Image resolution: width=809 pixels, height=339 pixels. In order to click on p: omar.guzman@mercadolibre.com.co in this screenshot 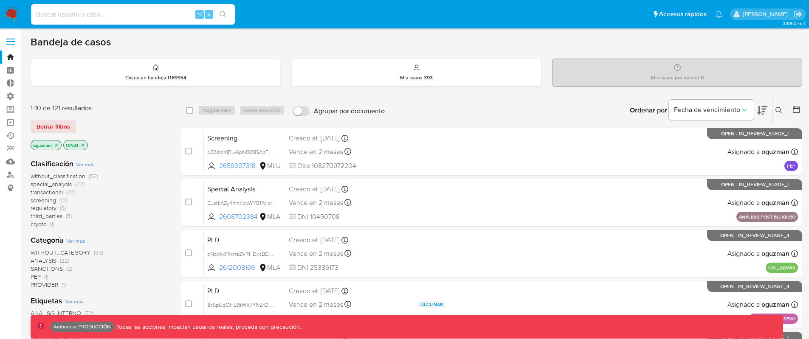, I will do `click(766, 14)`.